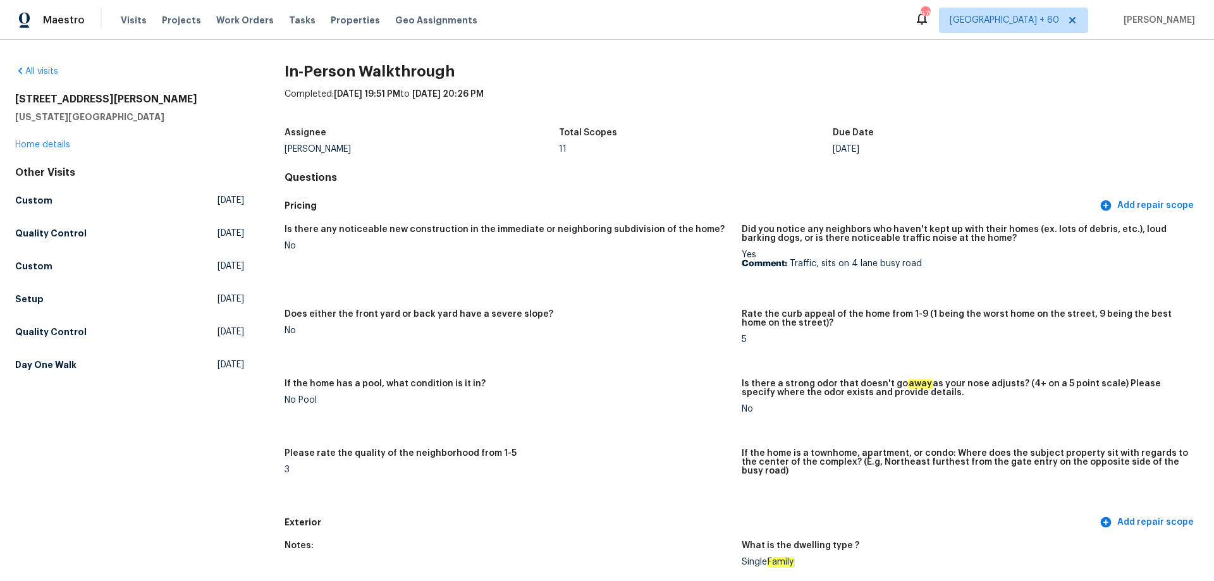 This screenshot has height=581, width=1214. What do you see at coordinates (742, 104) in the screenshot?
I see `div: Completed: to` at bounding box center [742, 104].